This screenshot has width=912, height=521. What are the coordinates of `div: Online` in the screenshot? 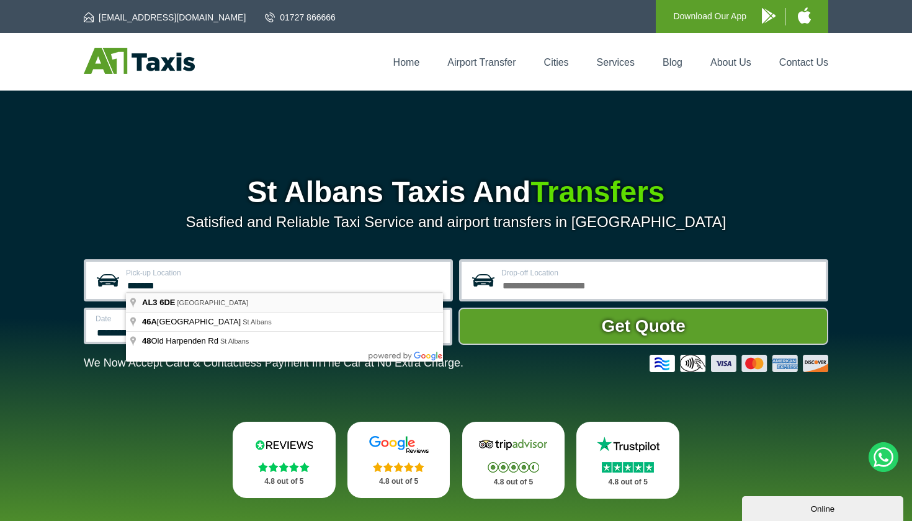 It's located at (81, 15).